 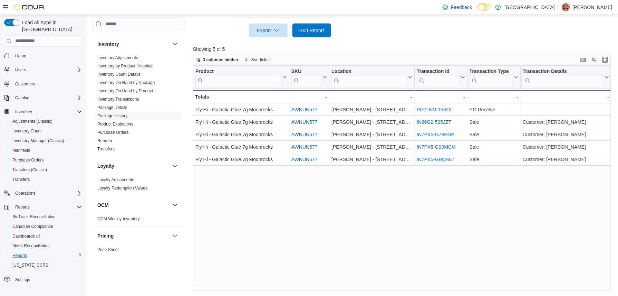 What do you see at coordinates (46, 160) in the screenshot?
I see `button: Purchase Orders` at bounding box center [46, 160].